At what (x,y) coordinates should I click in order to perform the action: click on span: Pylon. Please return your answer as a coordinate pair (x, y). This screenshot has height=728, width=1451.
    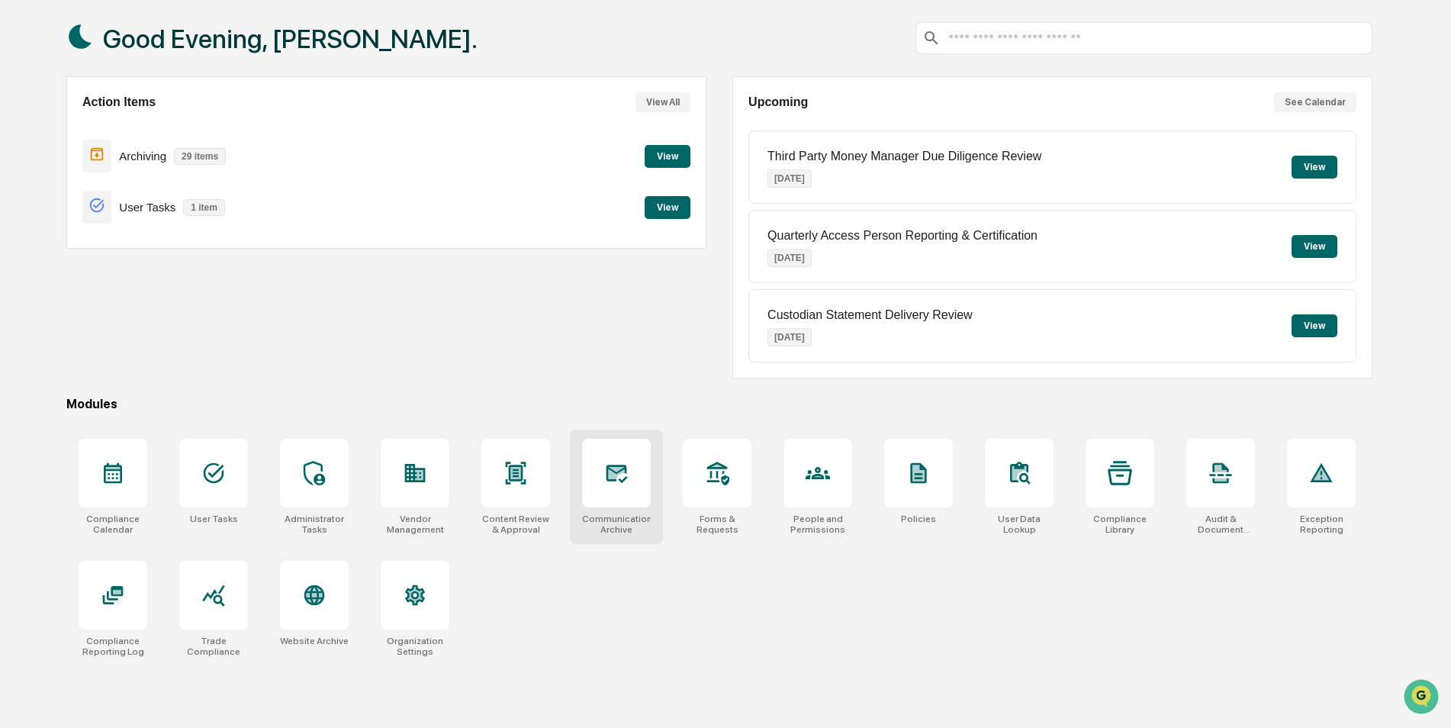
    Looking at the image, I should click on (168, 264).